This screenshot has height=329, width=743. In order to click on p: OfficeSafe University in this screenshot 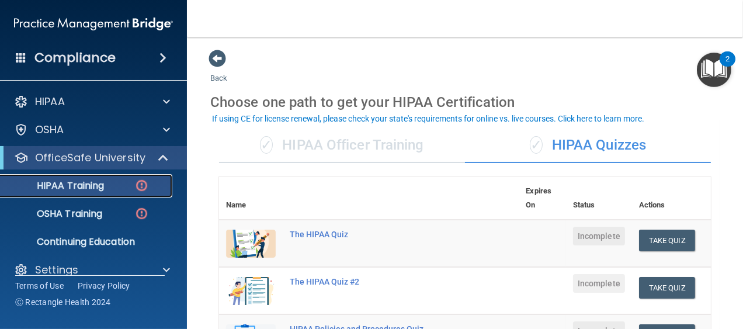, I will do `click(90, 158)`.